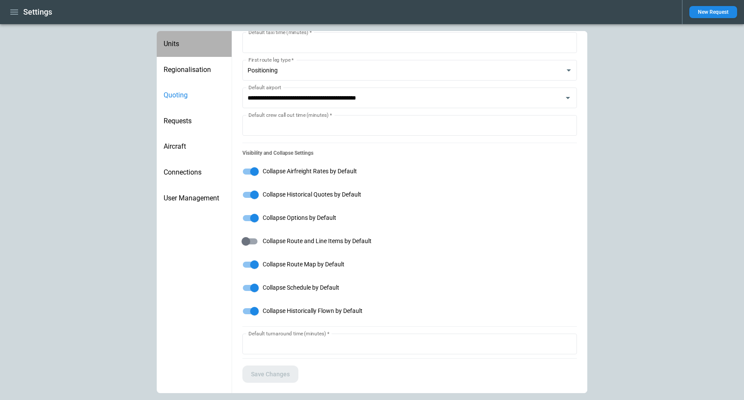 Image resolution: width=744 pixels, height=400 pixels. Describe the element at coordinates (194, 44) in the screenshot. I see `div: Units` at that location.